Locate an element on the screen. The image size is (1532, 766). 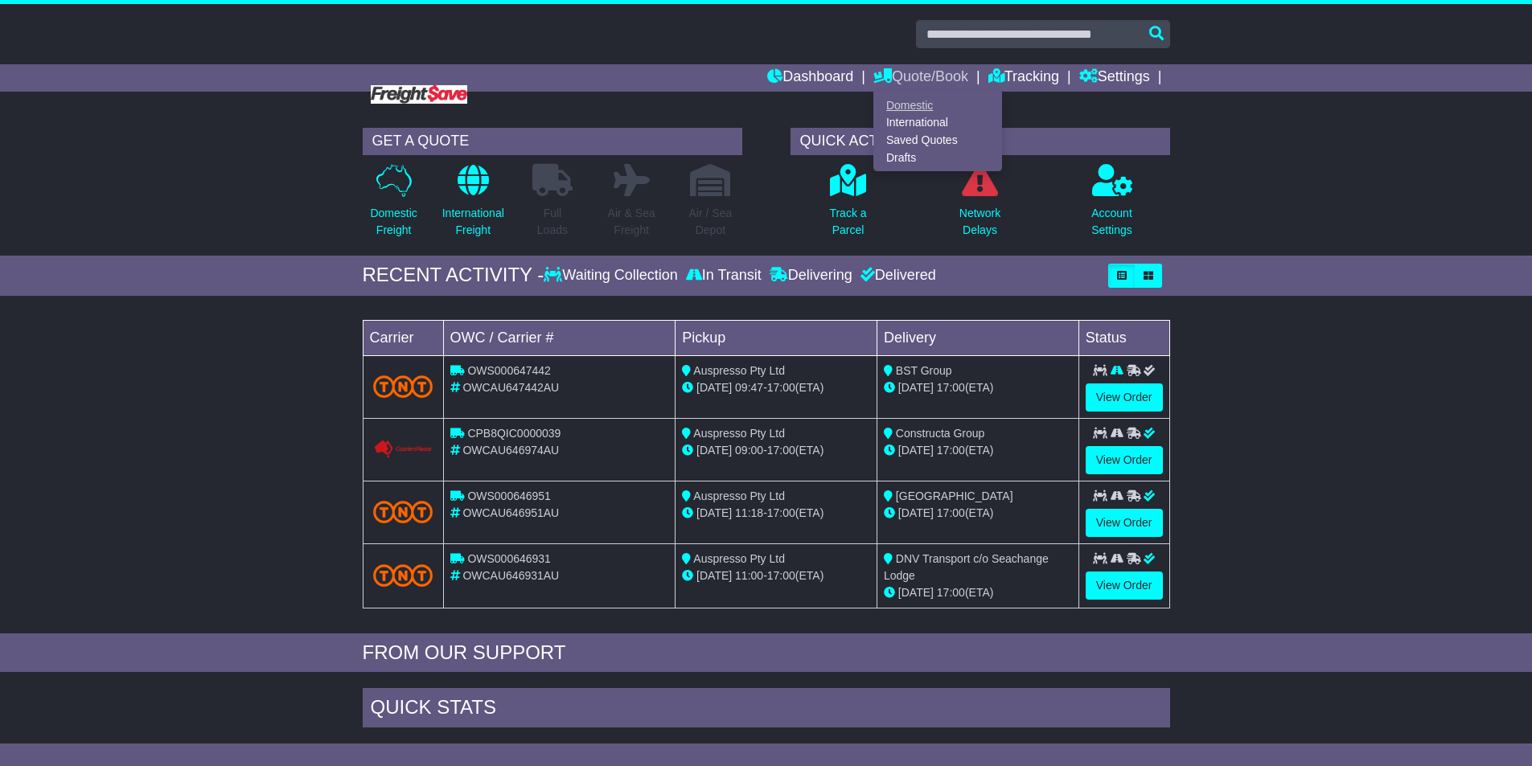
div: In Transit is located at coordinates (724, 276).